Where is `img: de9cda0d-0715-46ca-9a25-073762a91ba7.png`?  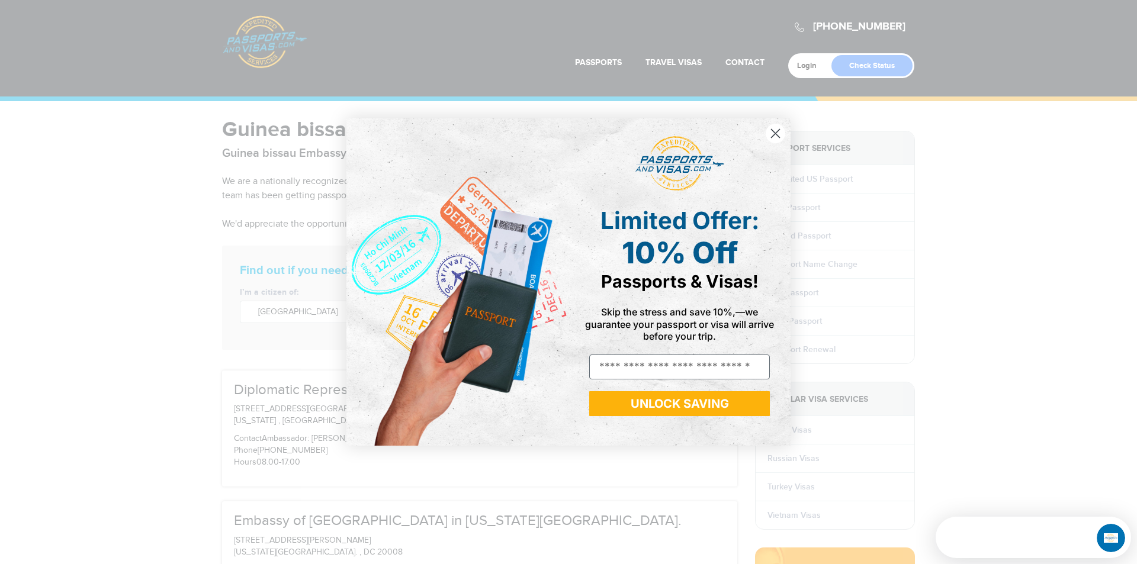 img: de9cda0d-0715-46ca-9a25-073762a91ba7.png is located at coordinates (457, 282).